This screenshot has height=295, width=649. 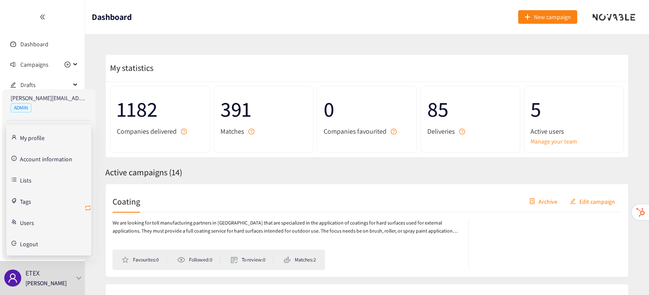 I want to click on span: Logout, so click(x=29, y=244).